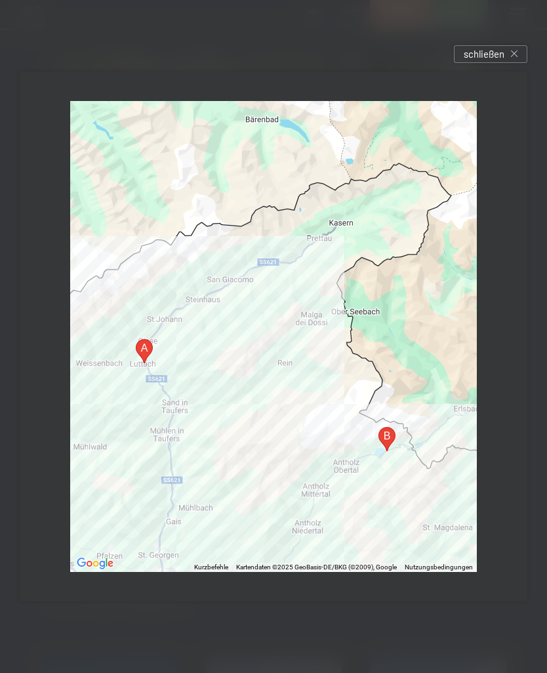  Describe the element at coordinates (439, 566) in the screenshot. I see `a: Nutzungsbedingungen (wird in neuem Tab geöffnet)` at that location.